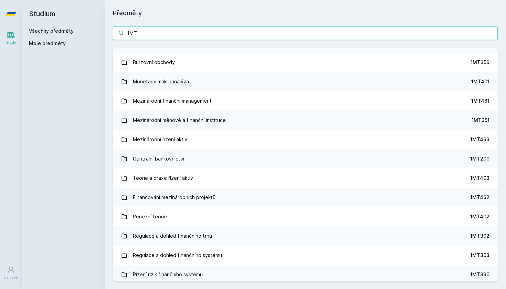  What do you see at coordinates (305, 101) in the screenshot?
I see `a: Mezinárodní finanční management 1MT461` at bounding box center [305, 101].